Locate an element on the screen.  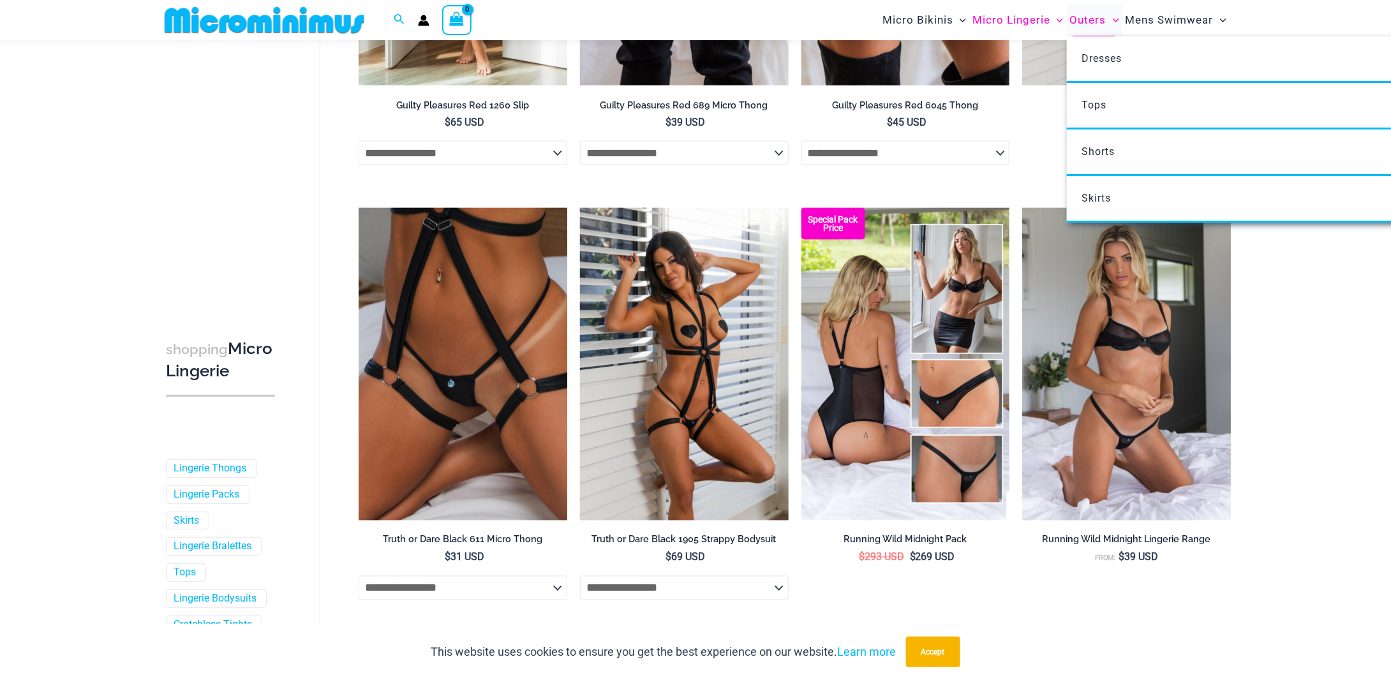
bdi: 69 USD is located at coordinates (686, 557).